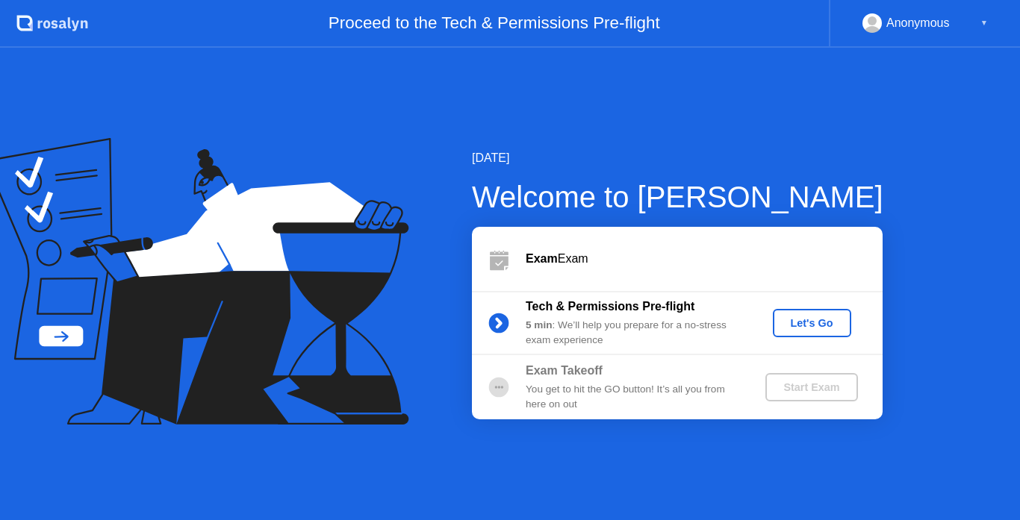 Image resolution: width=1020 pixels, height=520 pixels. I want to click on div: Let's Go, so click(811, 323).